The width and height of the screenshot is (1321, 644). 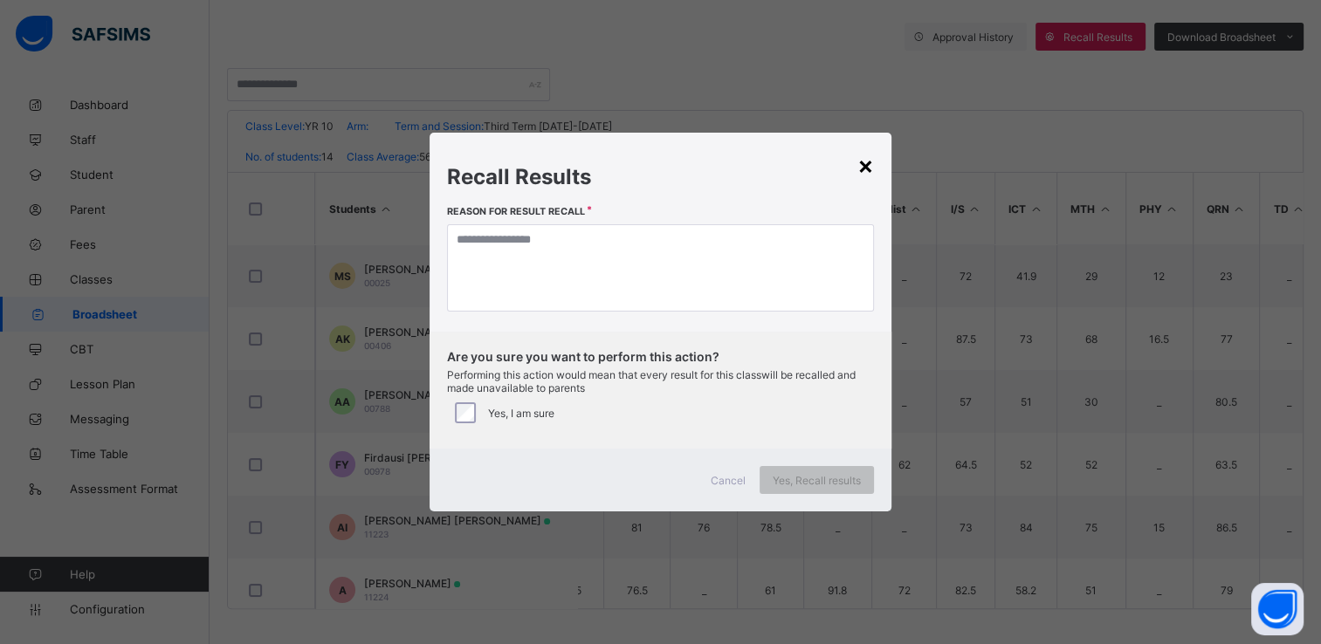 What do you see at coordinates (1277, 609) in the screenshot?
I see `button: Open asap` at bounding box center [1277, 609].